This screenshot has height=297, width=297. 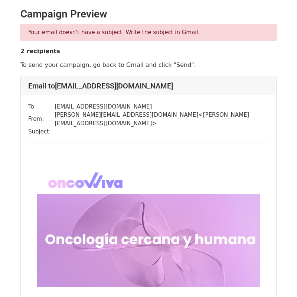 I want to click on td: Subject:, so click(x=41, y=131).